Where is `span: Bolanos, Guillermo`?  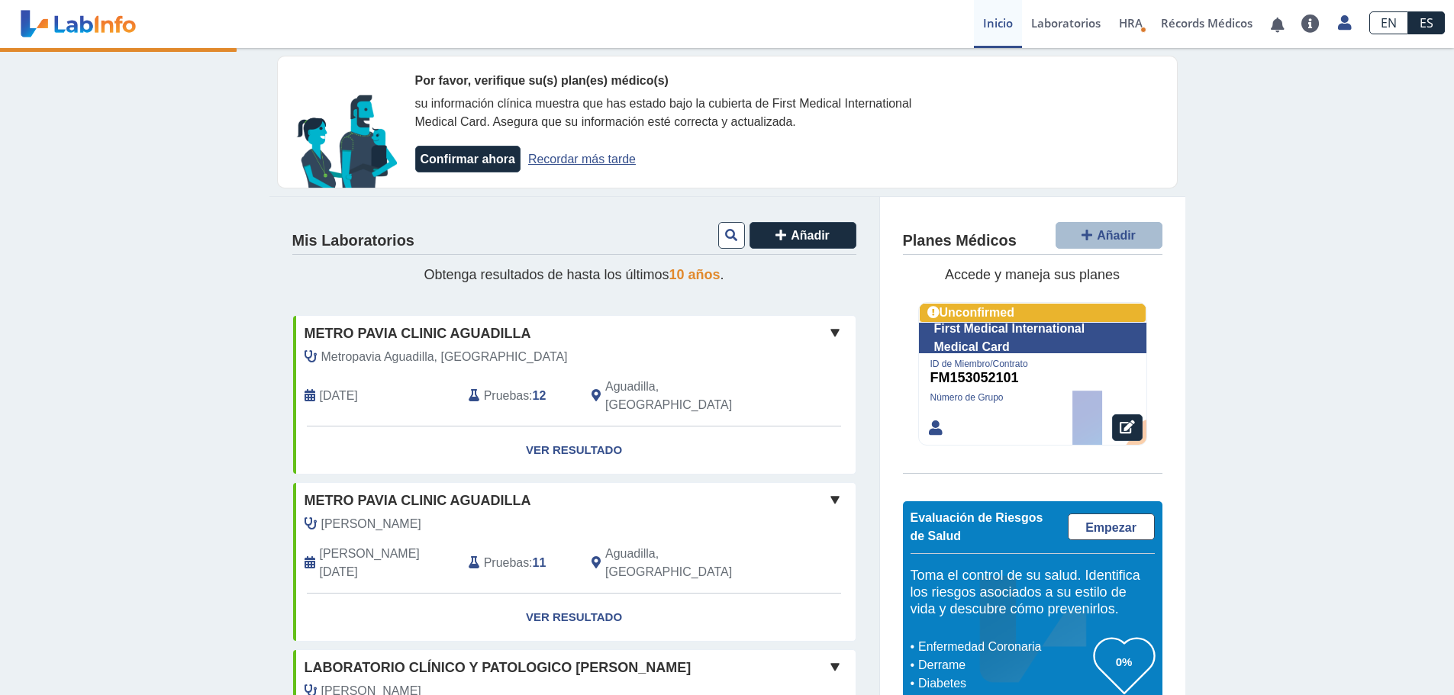 span: Bolanos, Guillermo is located at coordinates (371, 524).